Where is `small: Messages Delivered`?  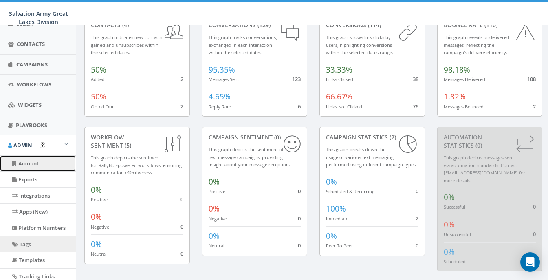 small: Messages Delivered is located at coordinates (464, 79).